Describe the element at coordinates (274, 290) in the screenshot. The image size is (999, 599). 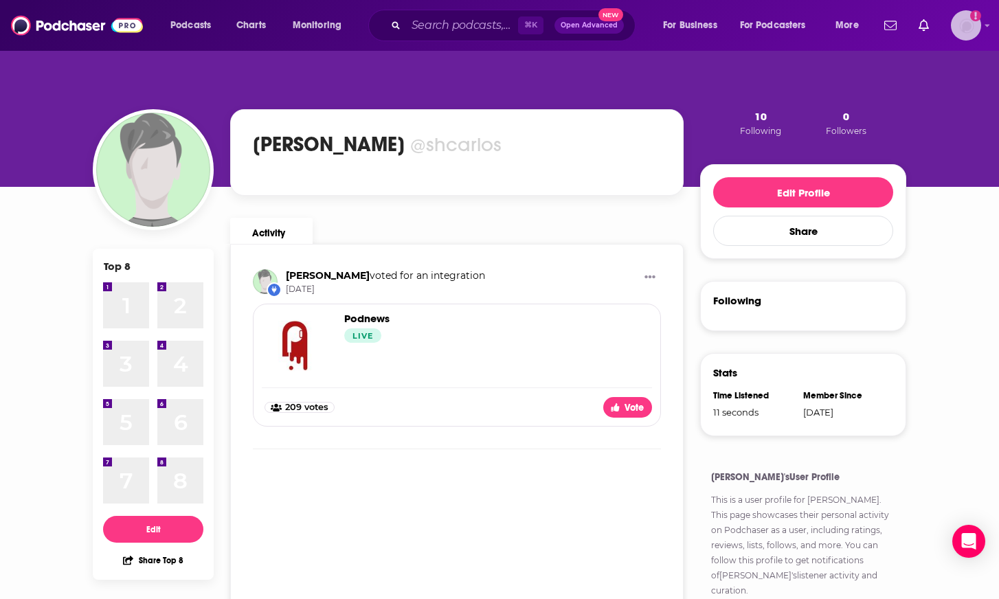
I see `div: New Integration Vote` at that location.